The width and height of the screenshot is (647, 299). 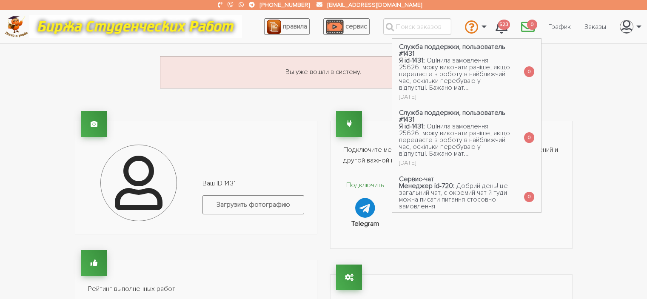 What do you see at coordinates (453, 196) in the screenshot?
I see `span: Добрий день! це загальний чат, є окремий чат й туди можна писати питання стосовно замовлення` at bounding box center [453, 196].